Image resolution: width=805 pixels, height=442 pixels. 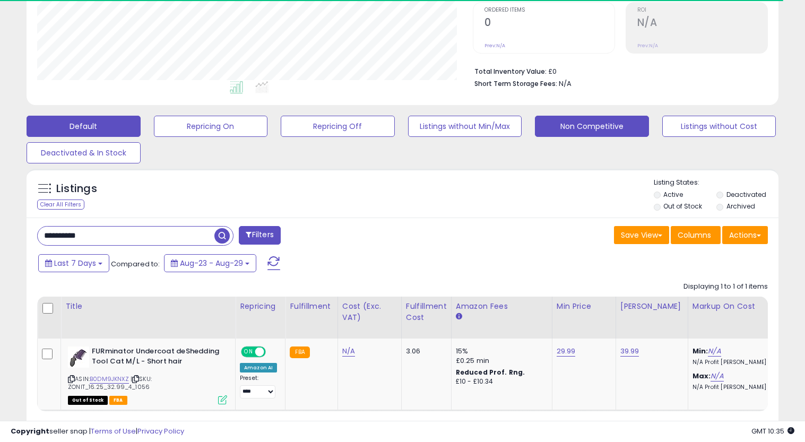 I want to click on span: ON, so click(x=248, y=352).